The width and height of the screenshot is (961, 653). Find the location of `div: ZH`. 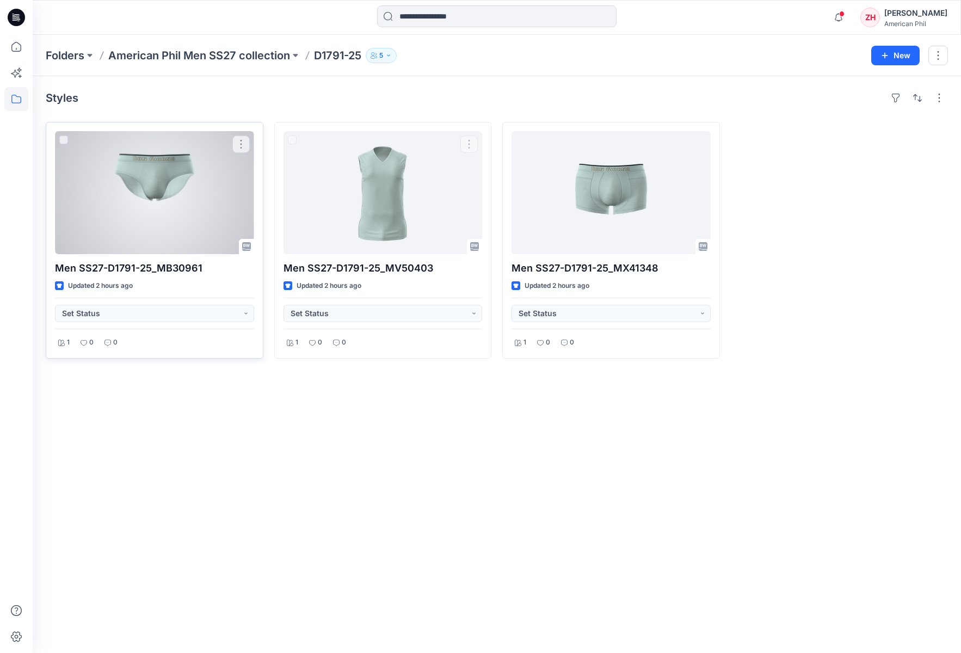

div: ZH is located at coordinates (870, 17).